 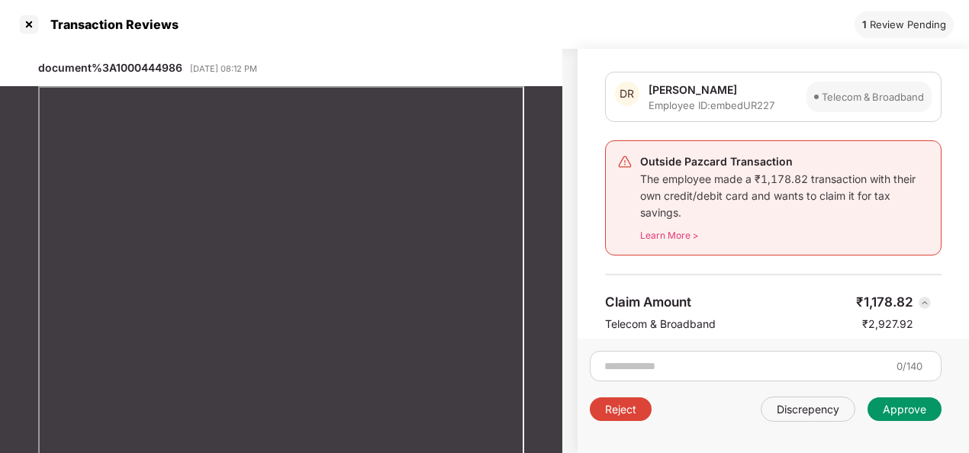 I want to click on div: The employee made a ₹1,178.82 transaction with their own credit/debit card and wants to claim it ..., so click(x=785, y=196).